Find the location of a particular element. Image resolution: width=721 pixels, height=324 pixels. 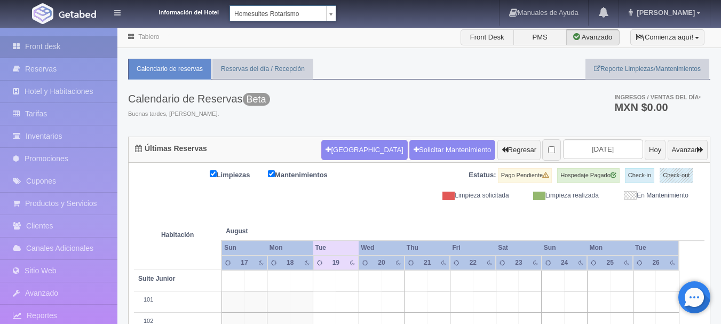

span: Ingresos / Ventas del día is located at coordinates (657, 97).